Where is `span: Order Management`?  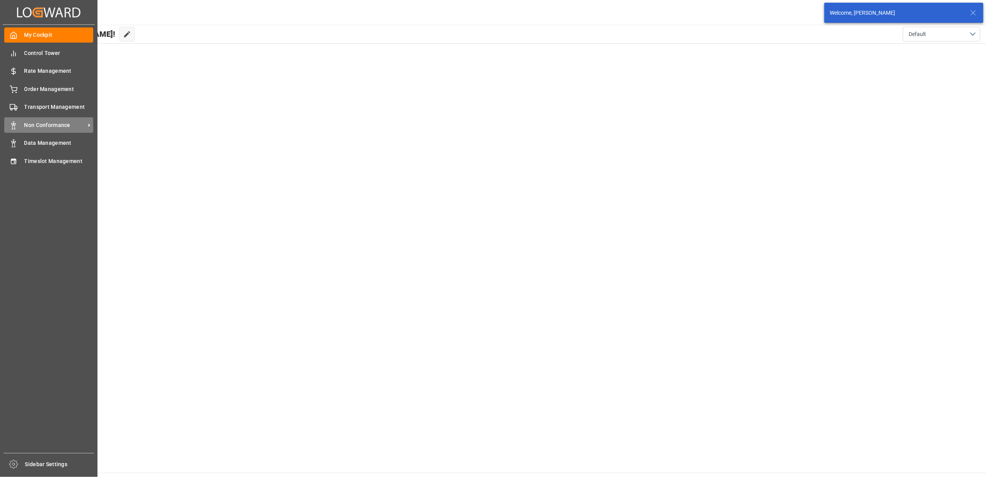 span: Order Management is located at coordinates (59, 89).